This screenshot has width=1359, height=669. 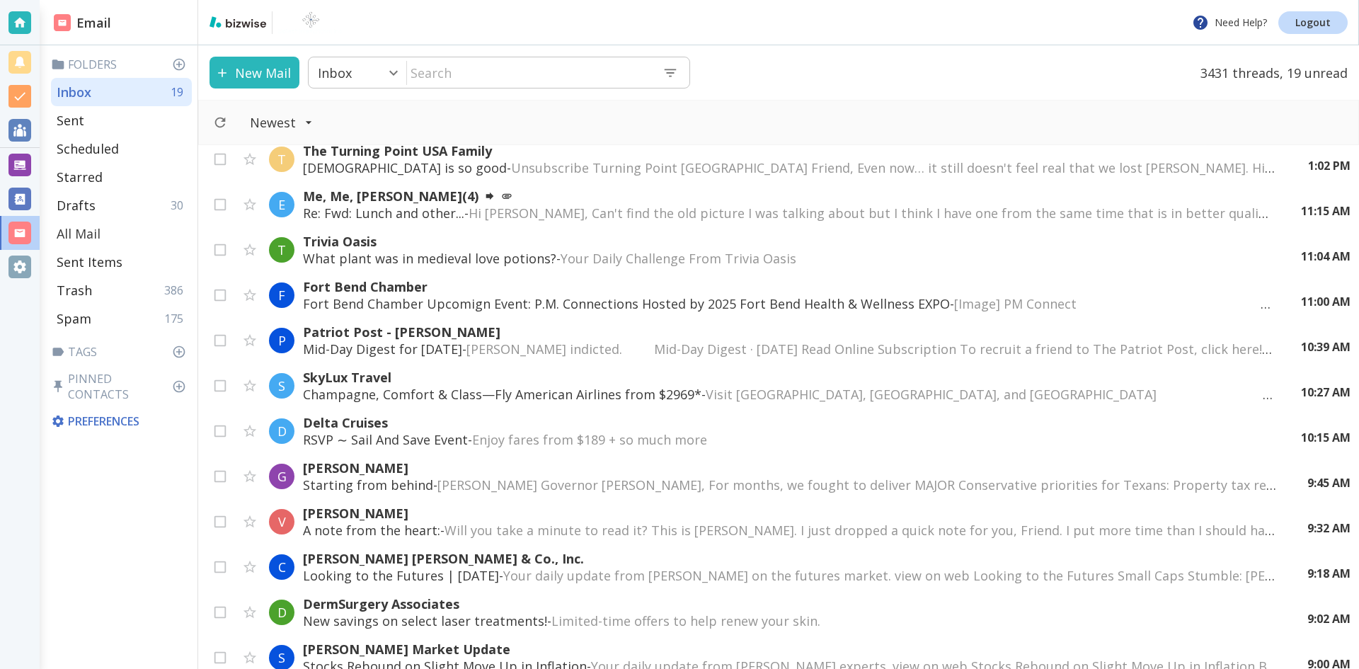 What do you see at coordinates (1229, 23) in the screenshot?
I see `p: Need Help?` at bounding box center [1229, 23].